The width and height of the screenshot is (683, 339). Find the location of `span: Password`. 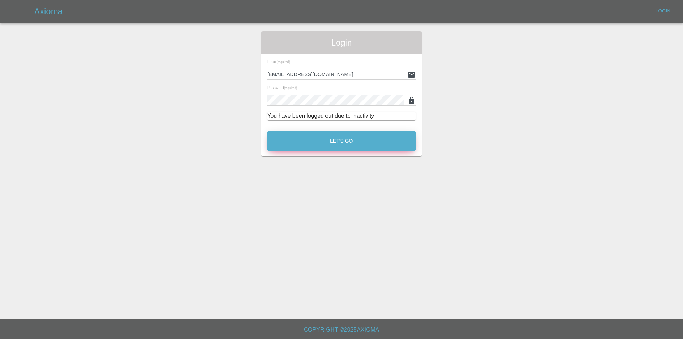

span: Password is located at coordinates (282, 87).